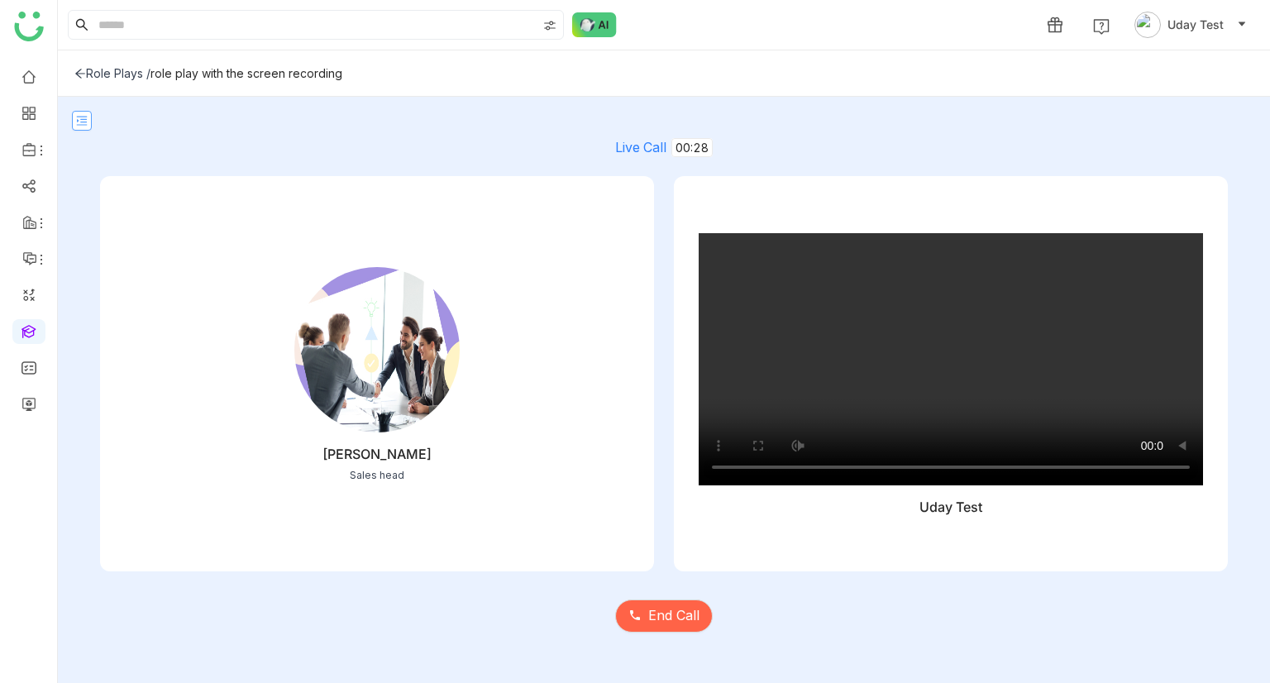 This screenshot has width=1270, height=683. Describe the element at coordinates (664, 147) in the screenshot. I see `div: Live Call` at that location.